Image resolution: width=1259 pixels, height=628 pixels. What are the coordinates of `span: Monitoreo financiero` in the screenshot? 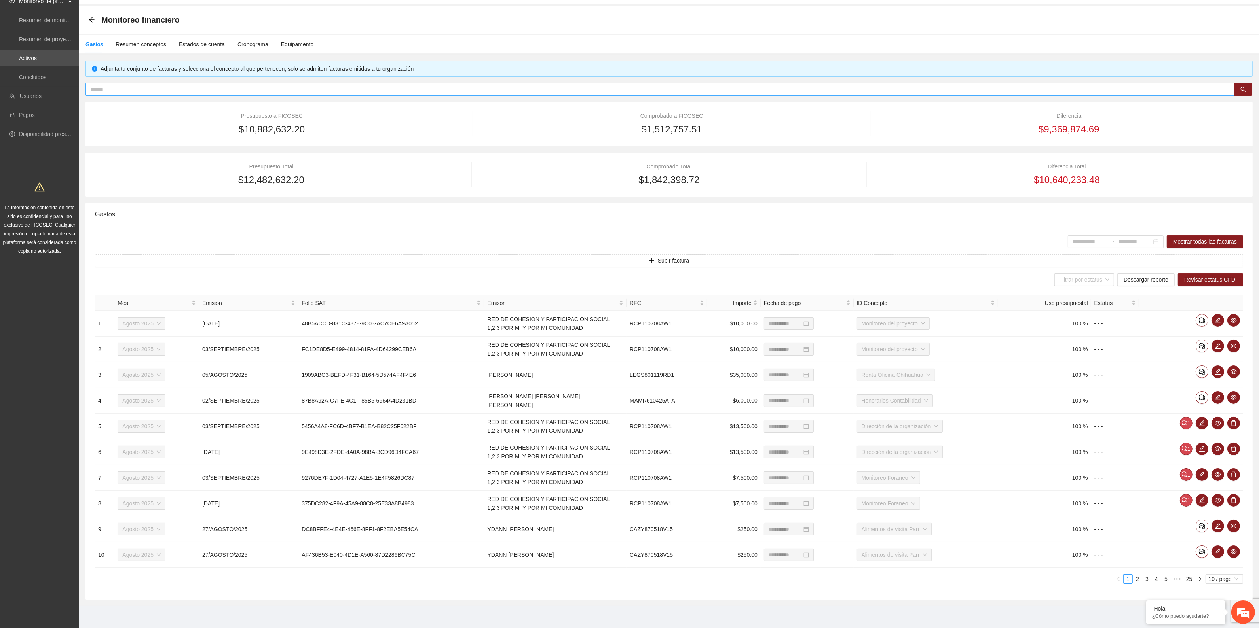 It's located at (140, 20).